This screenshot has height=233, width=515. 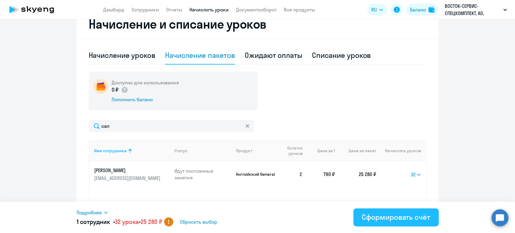 I want to click on a: Отчеты, so click(x=174, y=10).